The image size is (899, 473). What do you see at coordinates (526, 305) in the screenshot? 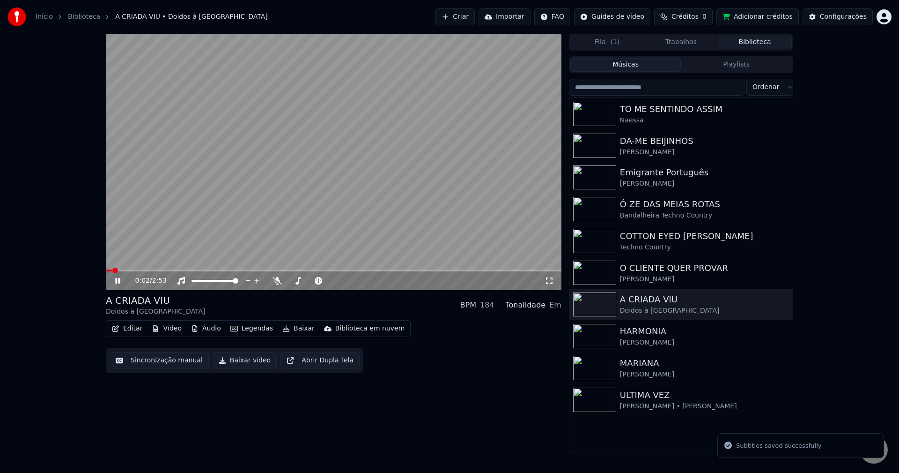
I see `div: Tonalidade` at bounding box center [526, 305].